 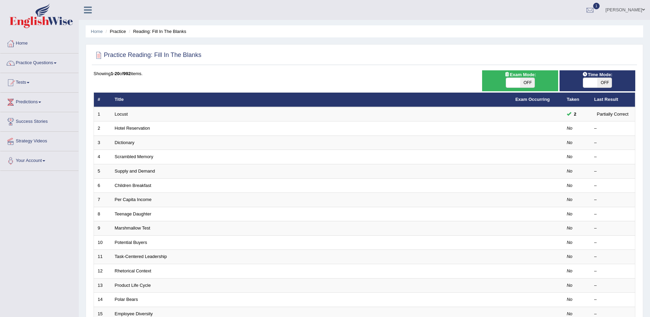 What do you see at coordinates (102, 185) in the screenshot?
I see `td: 6` at bounding box center [102, 185].